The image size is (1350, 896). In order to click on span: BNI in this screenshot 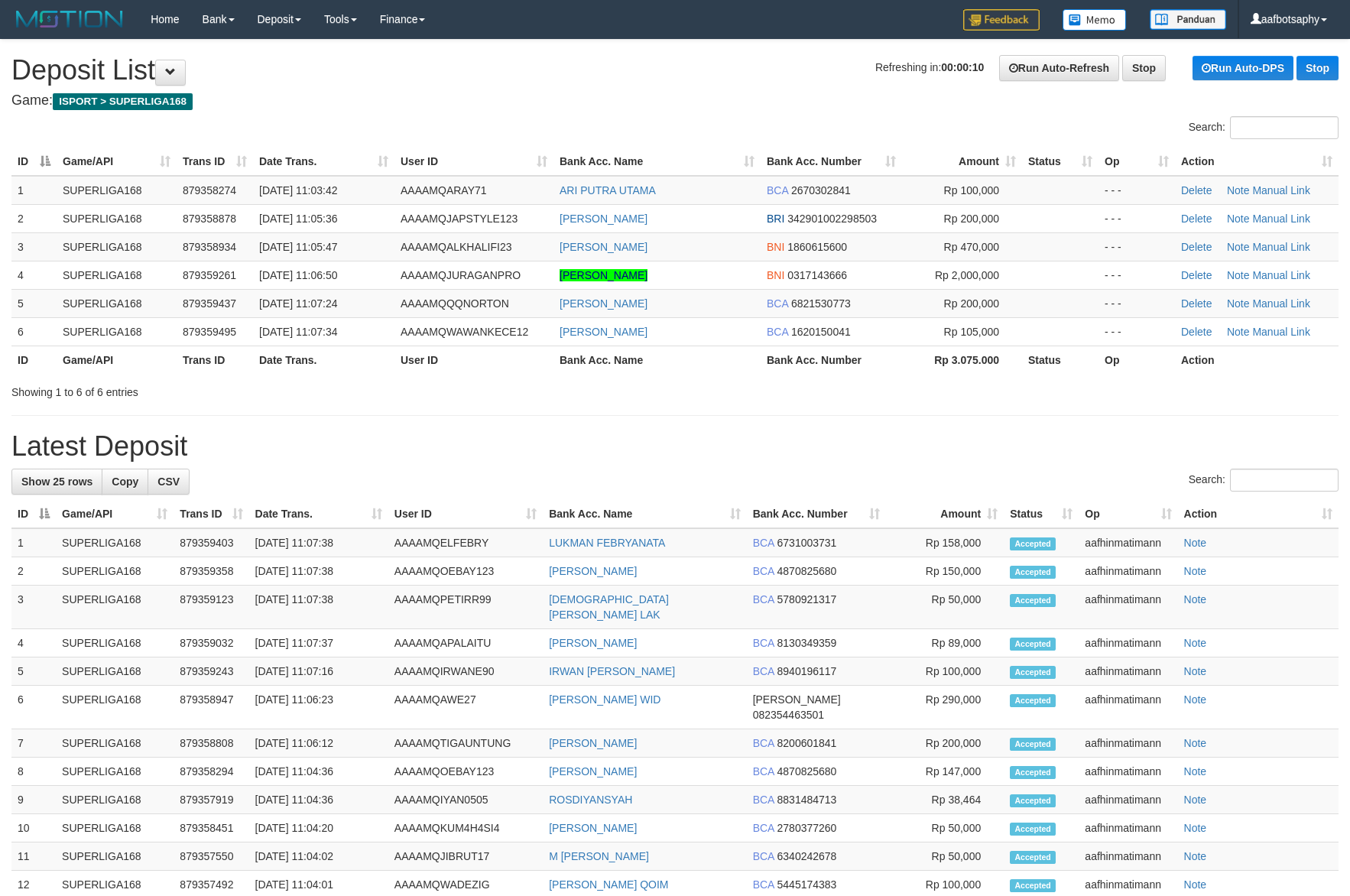, I will do `click(775, 275)`.